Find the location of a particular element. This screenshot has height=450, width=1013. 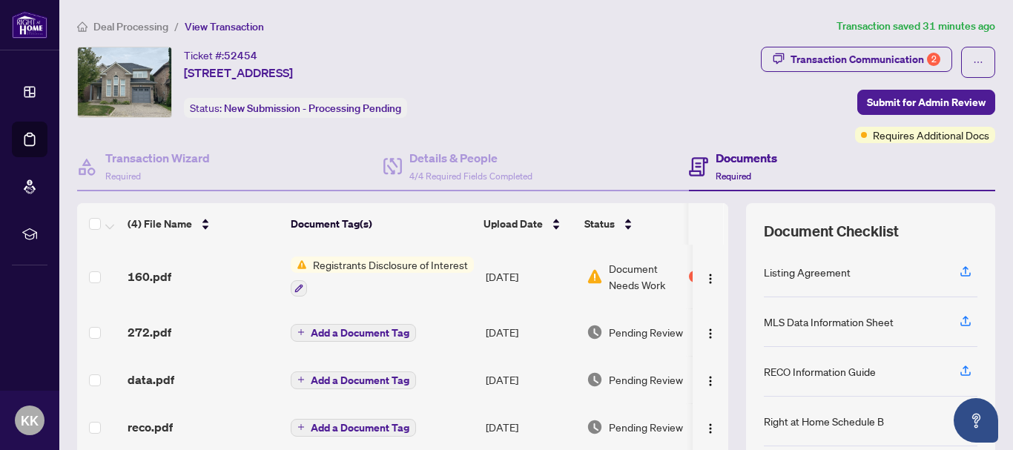

article: Transaction saved 31 minutes ago is located at coordinates (916, 26).